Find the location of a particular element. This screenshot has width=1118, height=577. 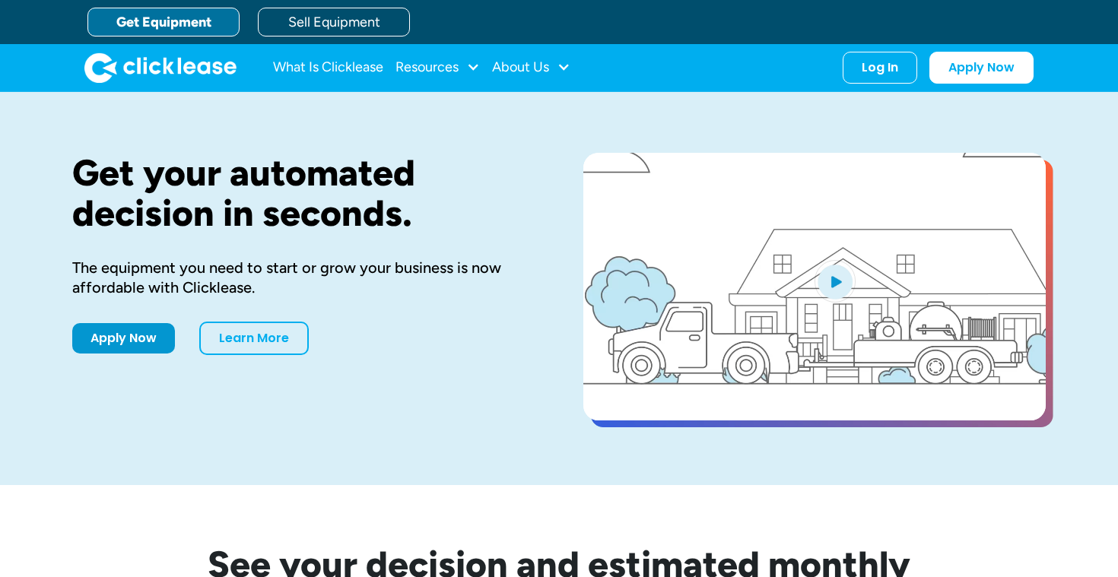

div: Resources is located at coordinates (437, 68).